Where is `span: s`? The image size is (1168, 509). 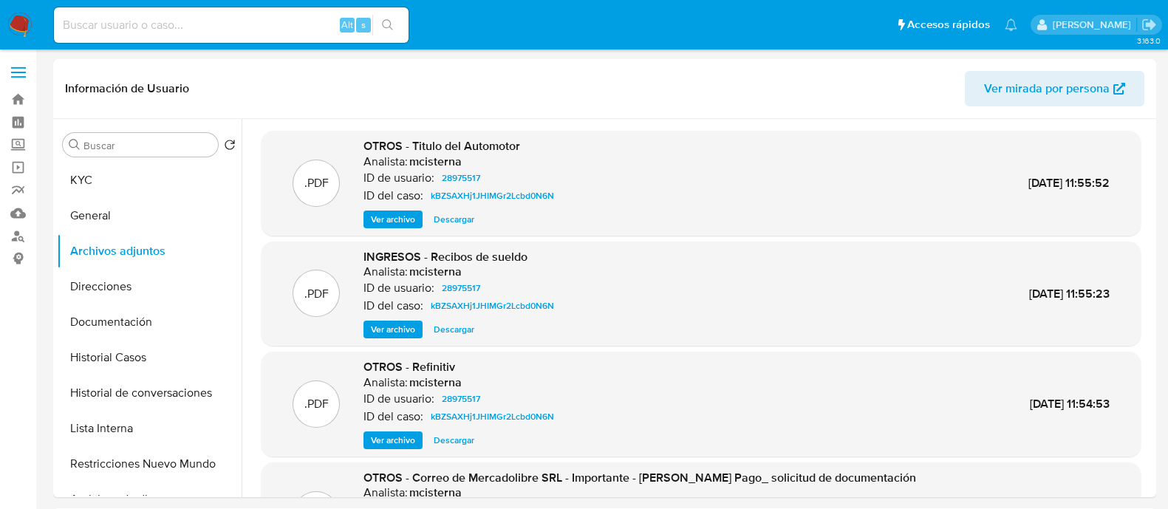 span: s is located at coordinates (363, 24).